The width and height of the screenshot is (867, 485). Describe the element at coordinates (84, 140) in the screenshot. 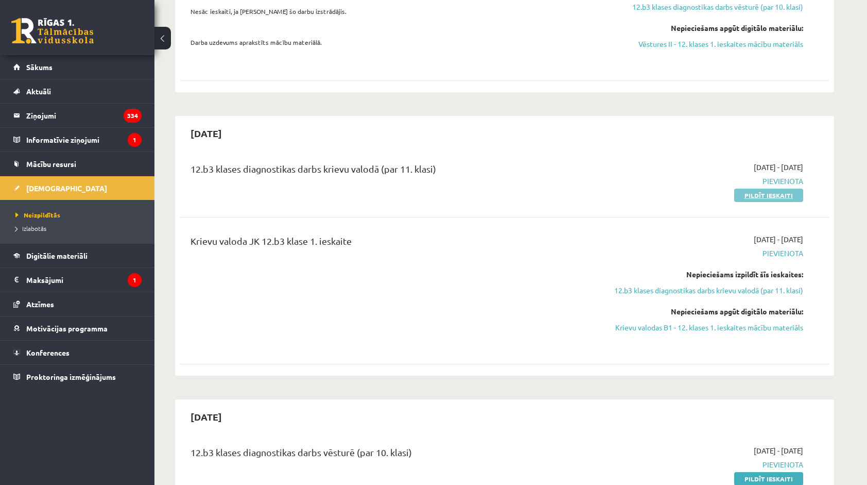

I see `legend: Informatīvie ziņojumi` at that location.